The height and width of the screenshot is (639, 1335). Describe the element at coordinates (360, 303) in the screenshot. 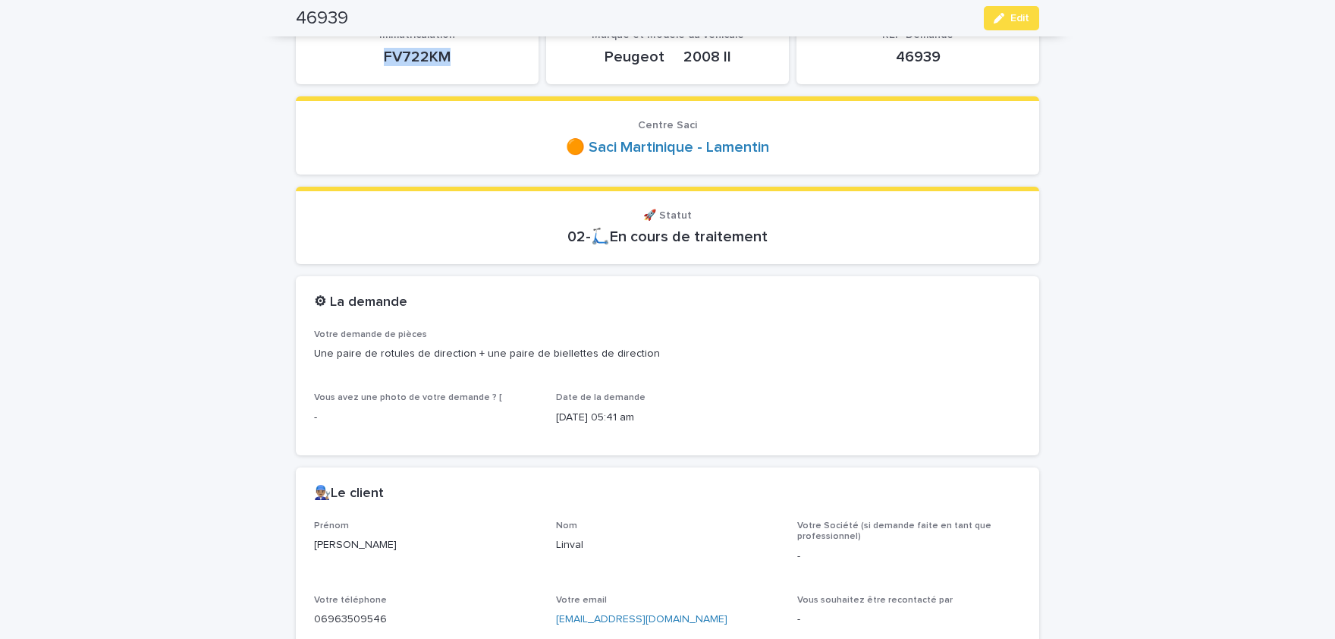

I see `h2: ⚙ La demande` at that location.